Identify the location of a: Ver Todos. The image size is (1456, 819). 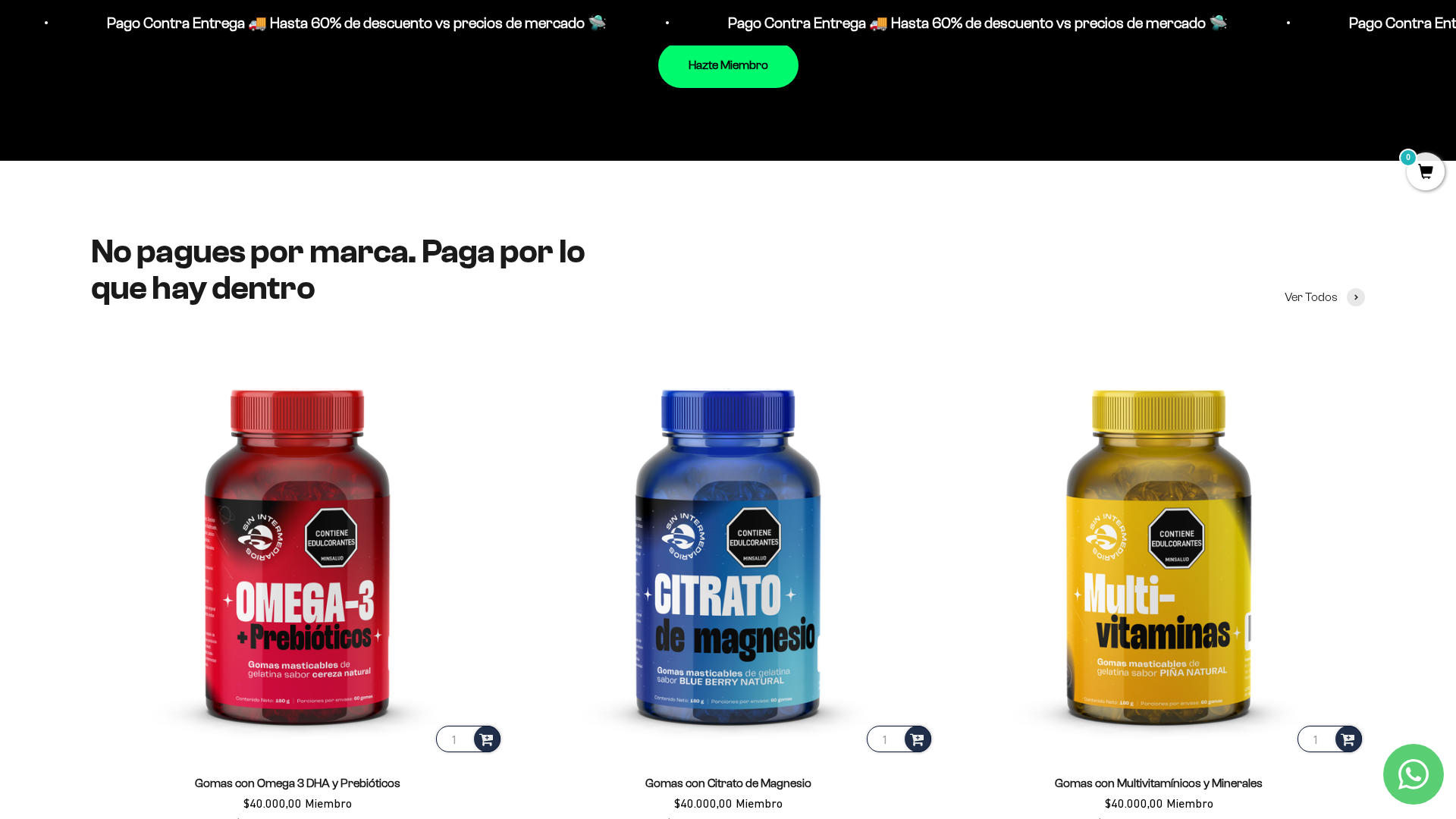
(1325, 297).